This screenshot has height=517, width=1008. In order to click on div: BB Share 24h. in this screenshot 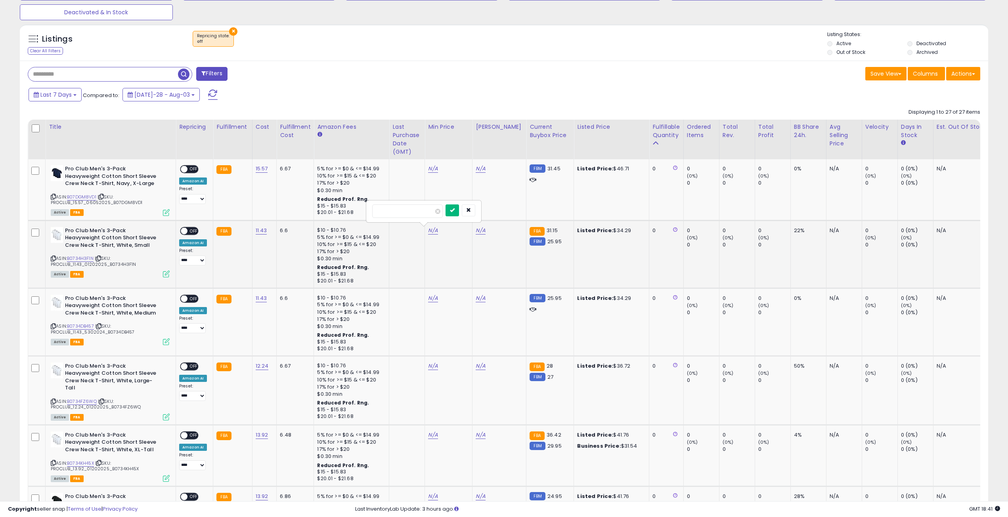, I will do `click(808, 131)`.